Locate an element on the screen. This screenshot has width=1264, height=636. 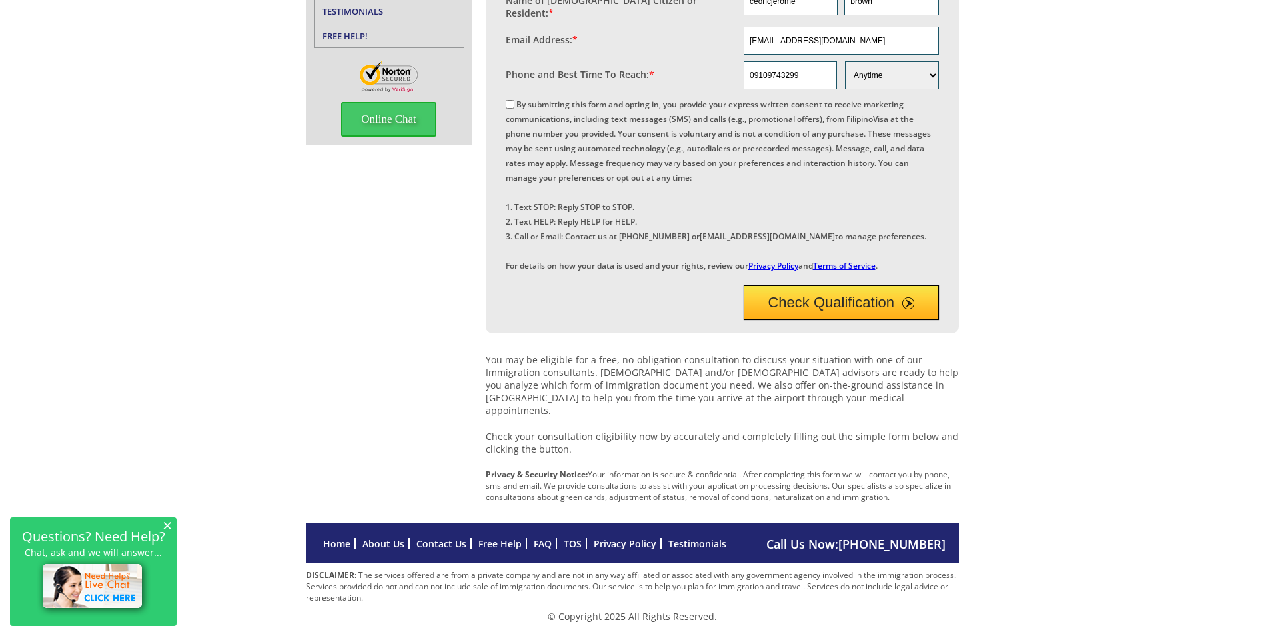
p: Your information is secure & confidential. After completing this form we will contact you by phon... is located at coordinates (722, 485).